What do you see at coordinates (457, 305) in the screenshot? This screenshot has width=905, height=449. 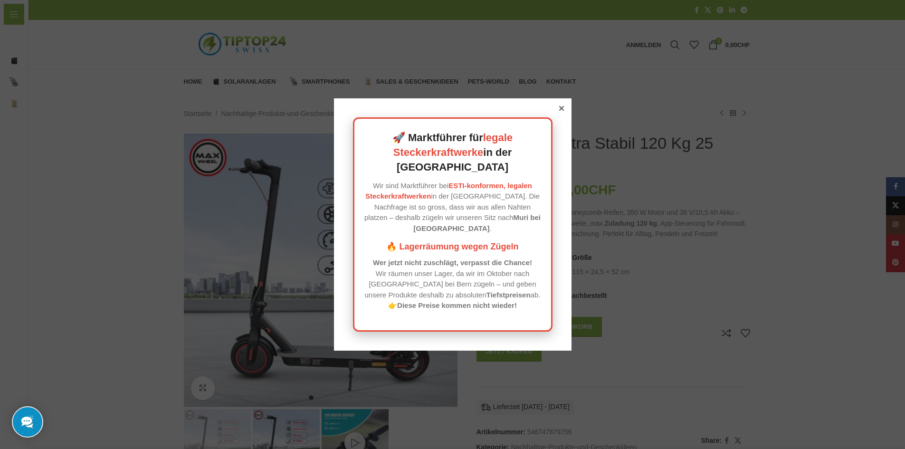 I see `strong: Diese Preise kommen nicht wieder!` at bounding box center [457, 305].